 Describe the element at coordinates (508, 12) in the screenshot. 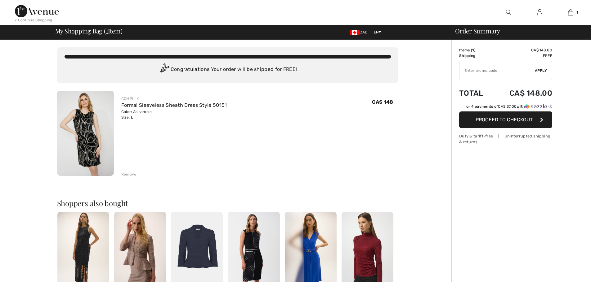

I see `img: search the website` at that location.